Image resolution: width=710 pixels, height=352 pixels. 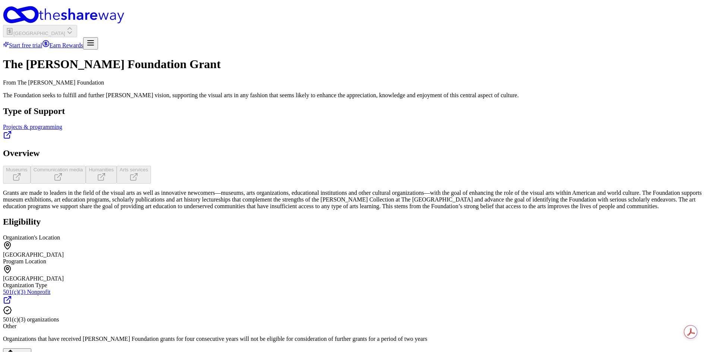 I want to click on button: Museums, so click(x=17, y=175).